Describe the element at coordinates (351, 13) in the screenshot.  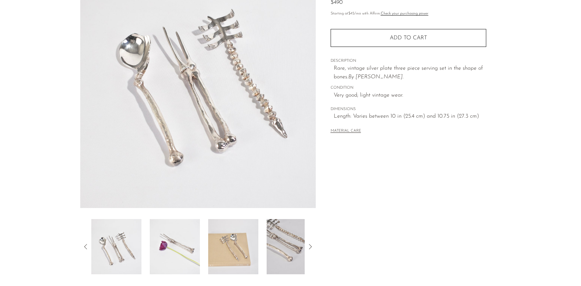
I see `span: $45` at that location.